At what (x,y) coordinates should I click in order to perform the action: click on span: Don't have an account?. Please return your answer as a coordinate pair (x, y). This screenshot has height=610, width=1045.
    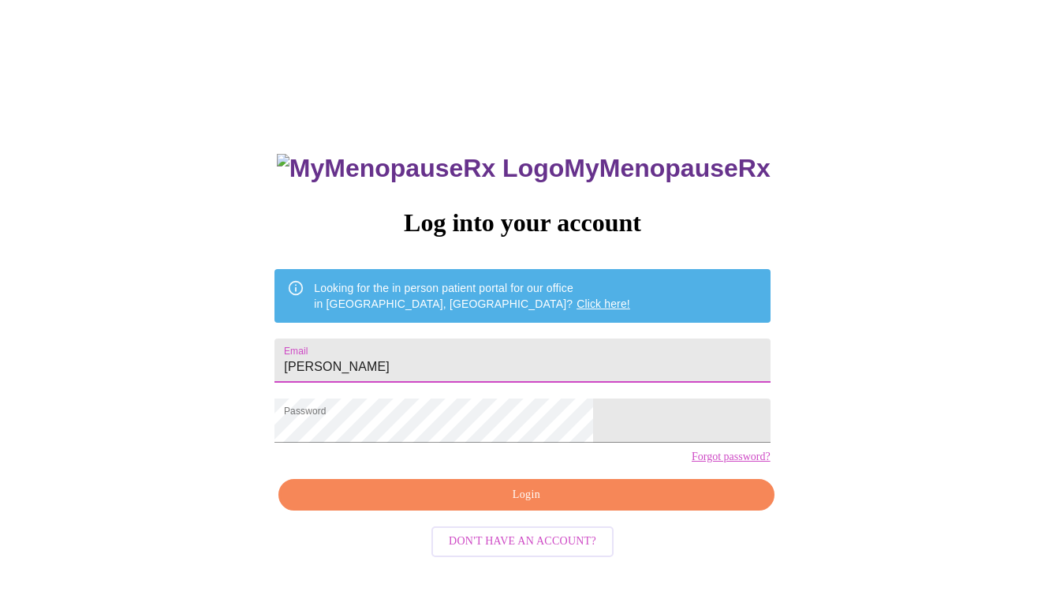
    Looking at the image, I should click on (522, 541).